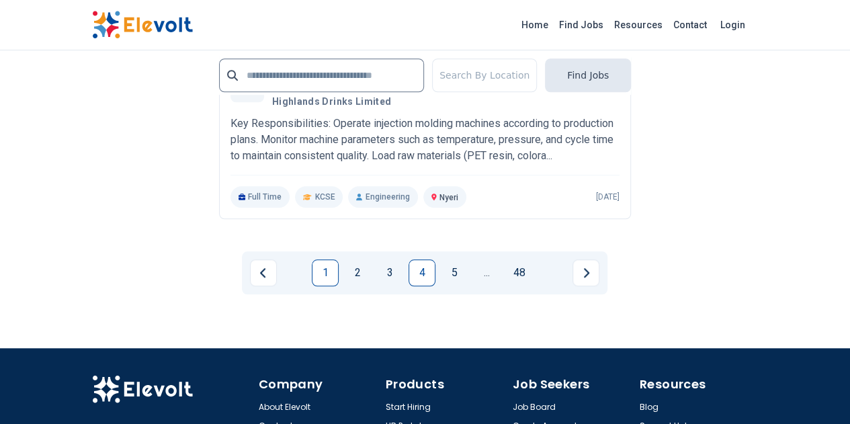 The height and width of the screenshot is (424, 850). I want to click on a: Blog, so click(649, 407).